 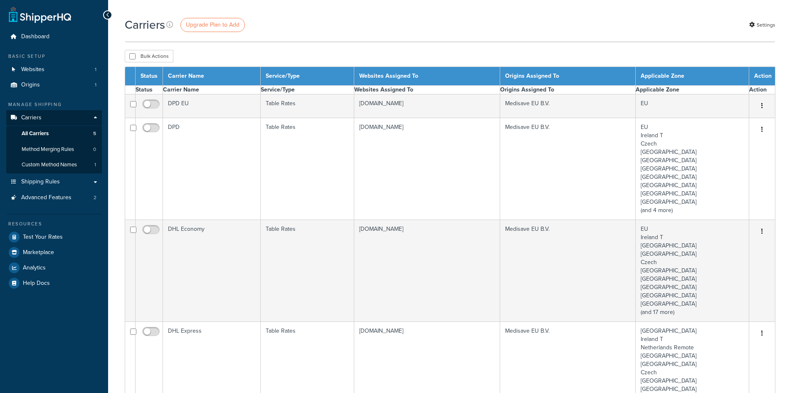 What do you see at coordinates (54, 252) in the screenshot?
I see `a: Marketplace` at bounding box center [54, 252].